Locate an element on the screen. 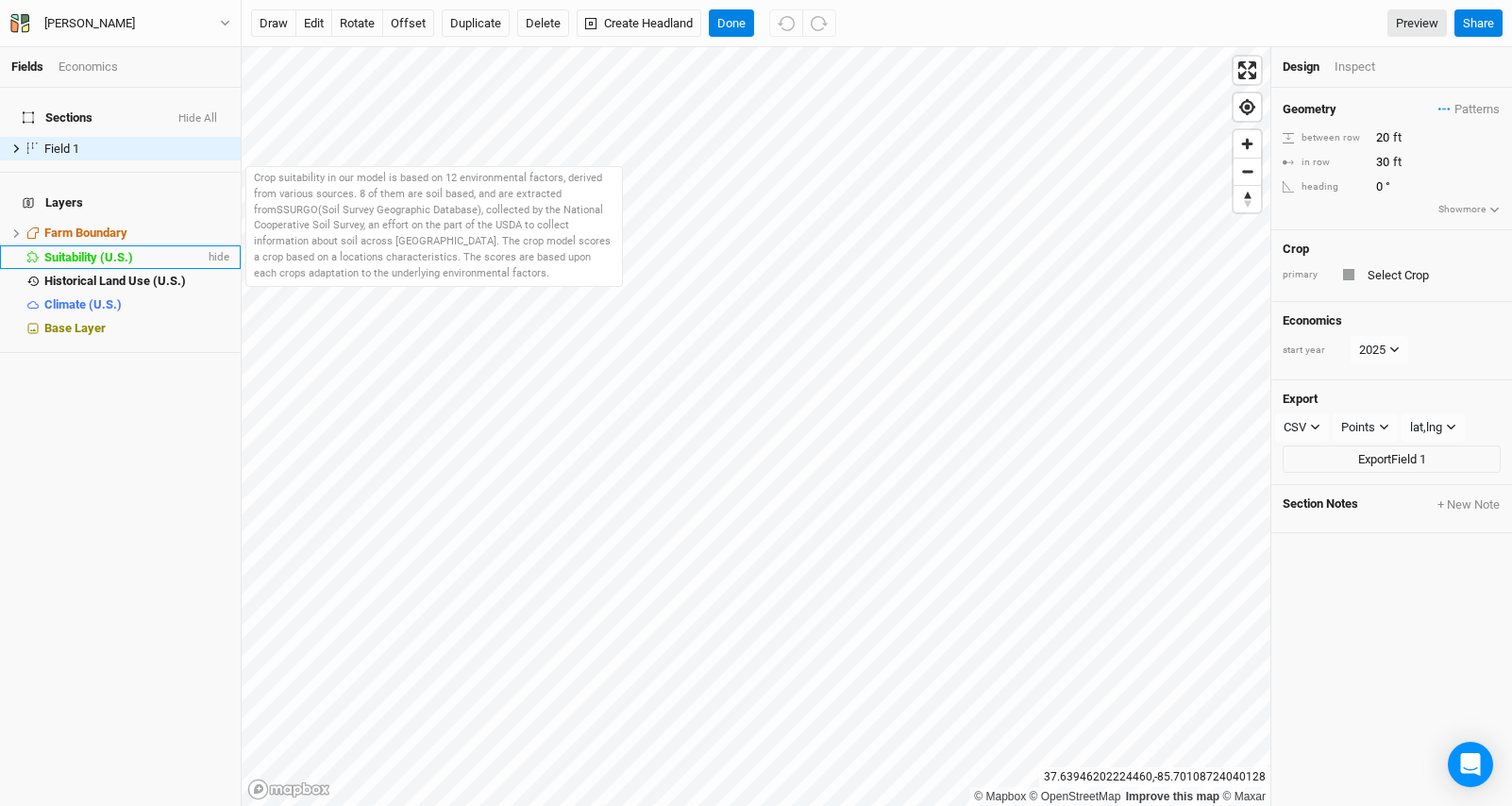 The image size is (1512, 806). div: CSV is located at coordinates (1295, 428).